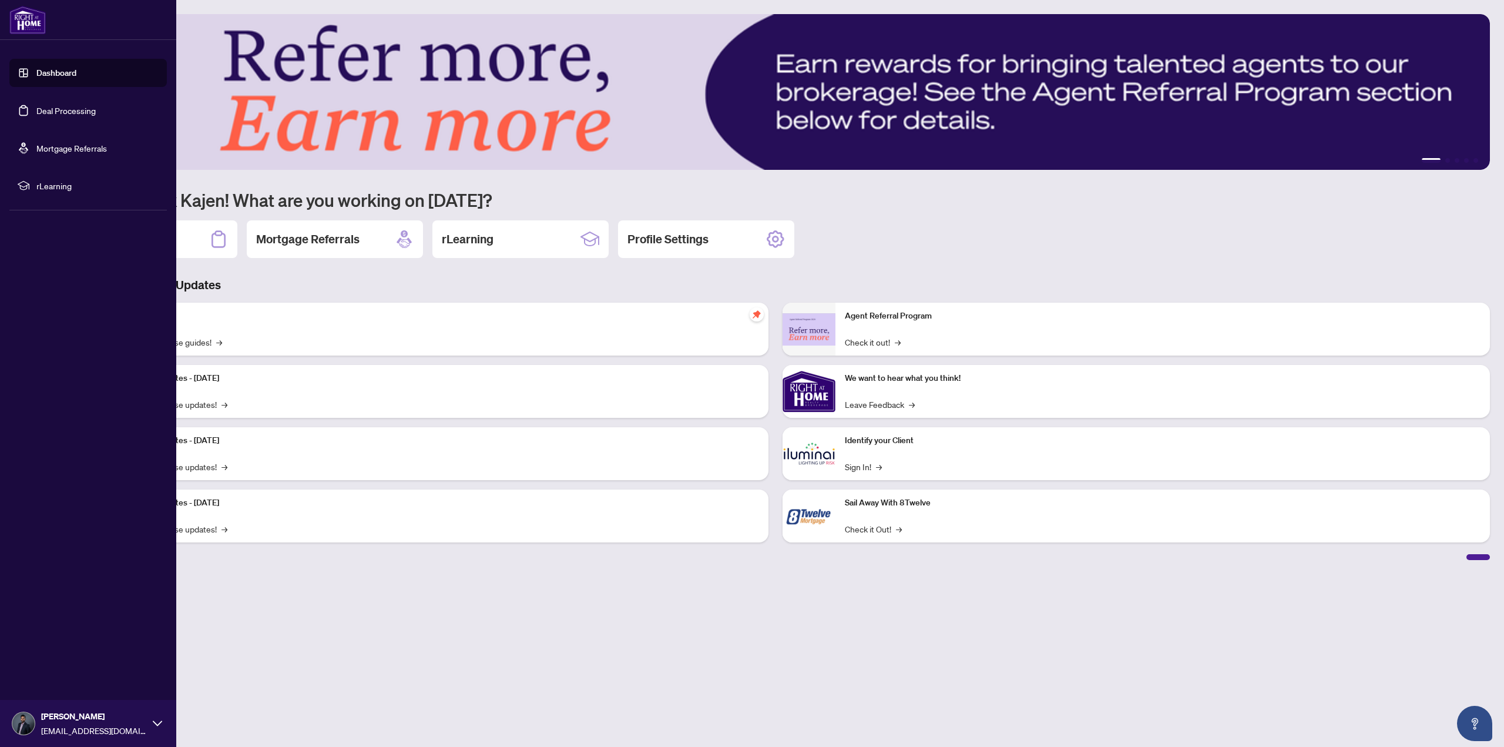  Describe the element at coordinates (873, 342) in the screenshot. I see `a: Check it out!→` at that location.